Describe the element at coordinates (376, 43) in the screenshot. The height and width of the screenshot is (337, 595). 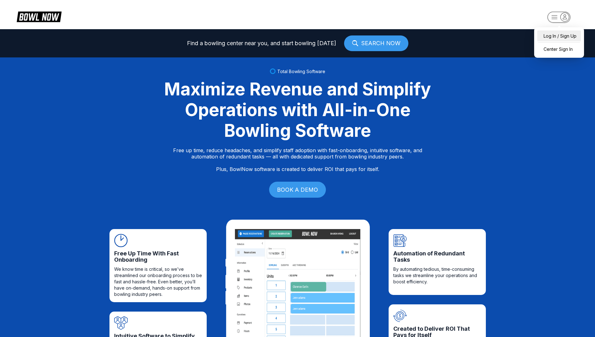
I see `a: SEARCH NOW` at that location.